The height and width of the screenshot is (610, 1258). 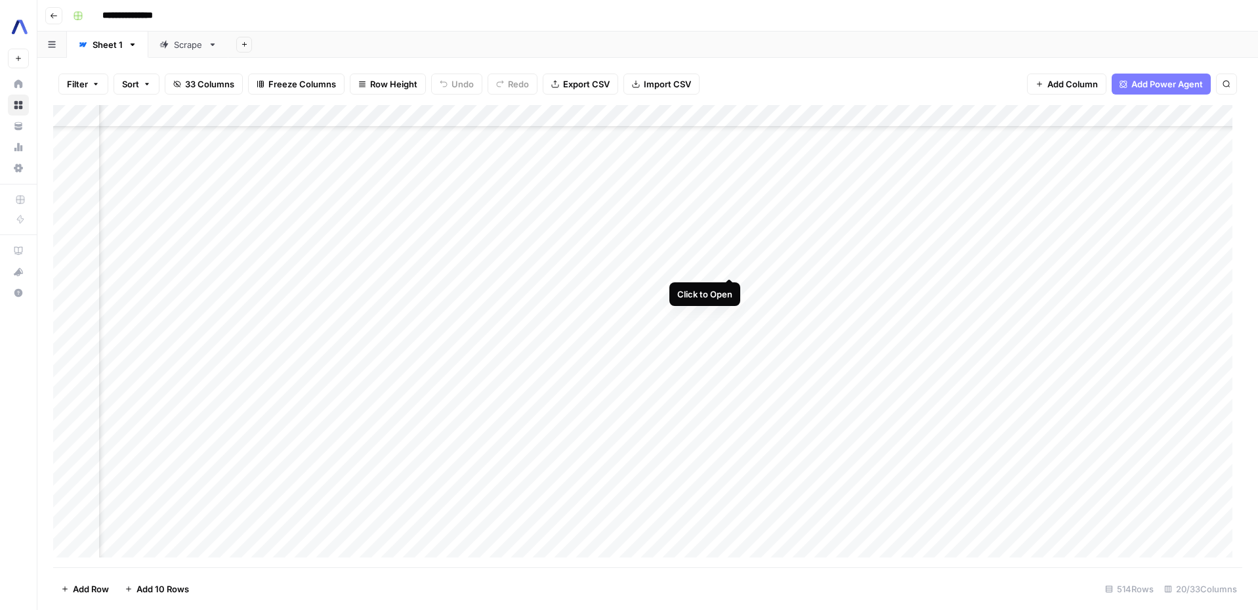 What do you see at coordinates (18, 272) in the screenshot?
I see `button: What's new?` at bounding box center [18, 272].